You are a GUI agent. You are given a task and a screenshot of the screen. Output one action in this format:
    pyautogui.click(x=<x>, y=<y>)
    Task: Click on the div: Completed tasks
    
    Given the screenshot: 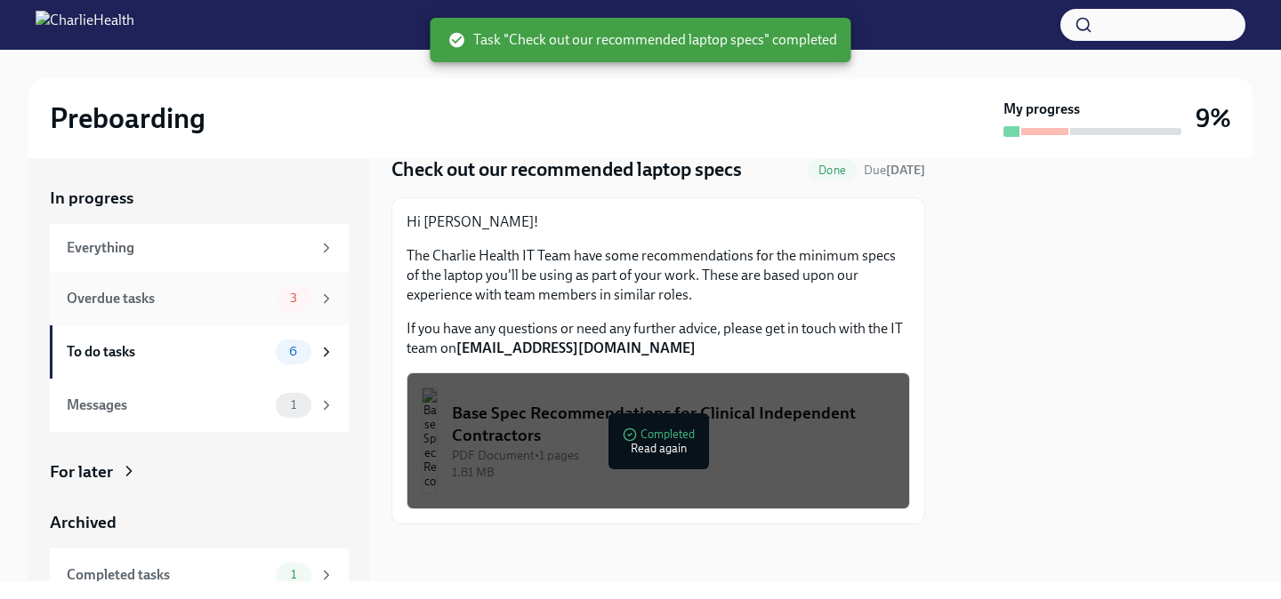 What is the action you would take?
    pyautogui.click(x=167, y=575)
    